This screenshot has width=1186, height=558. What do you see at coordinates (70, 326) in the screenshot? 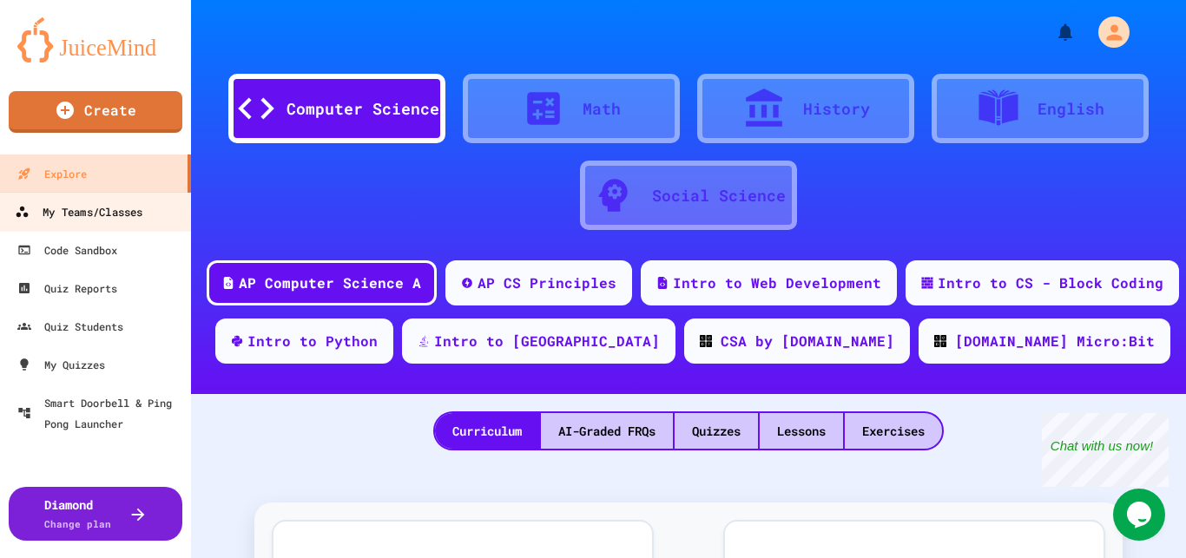
I see `div: Quiz Students` at bounding box center [70, 326].